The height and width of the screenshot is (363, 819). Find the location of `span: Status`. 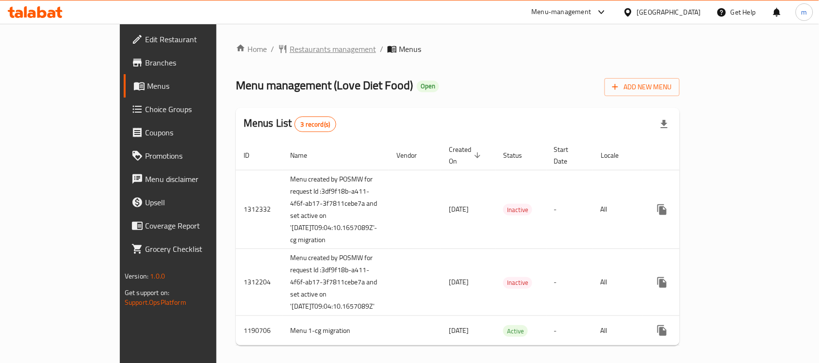

span: Status is located at coordinates (519, 155).